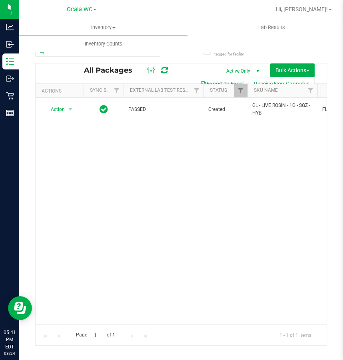  What do you see at coordinates (295, 335) in the screenshot?
I see `span: 1 - 1 of 1 items` at bounding box center [295, 335].